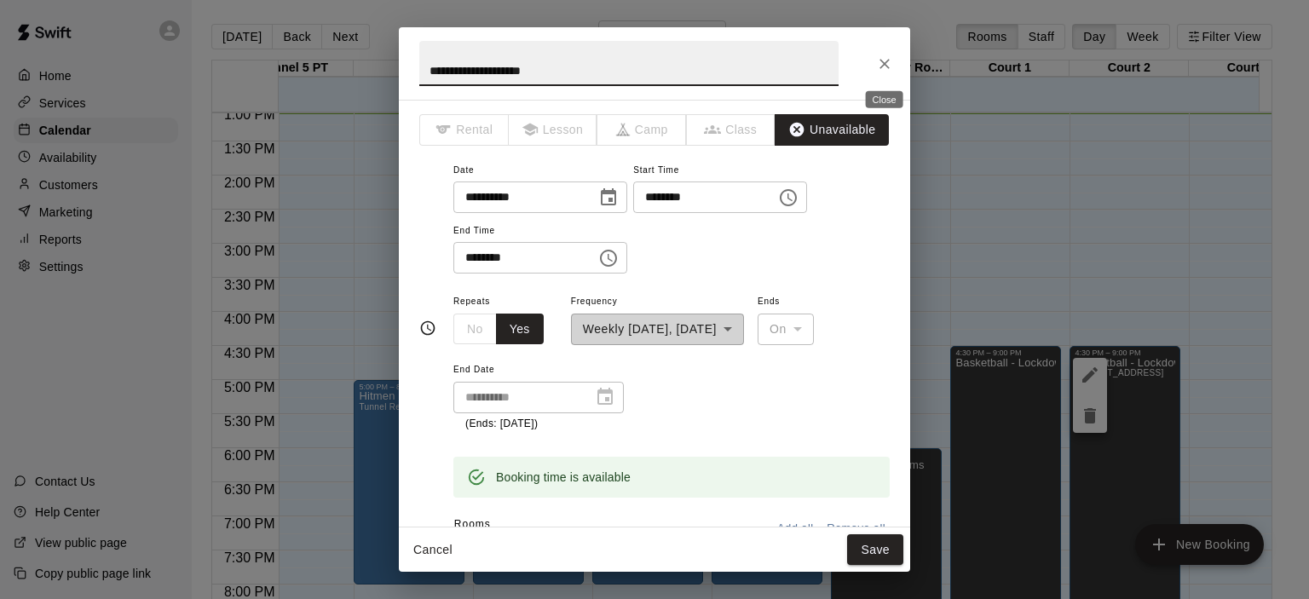  What do you see at coordinates (540, 231) in the screenshot?
I see `span: End Time` at bounding box center [540, 231].